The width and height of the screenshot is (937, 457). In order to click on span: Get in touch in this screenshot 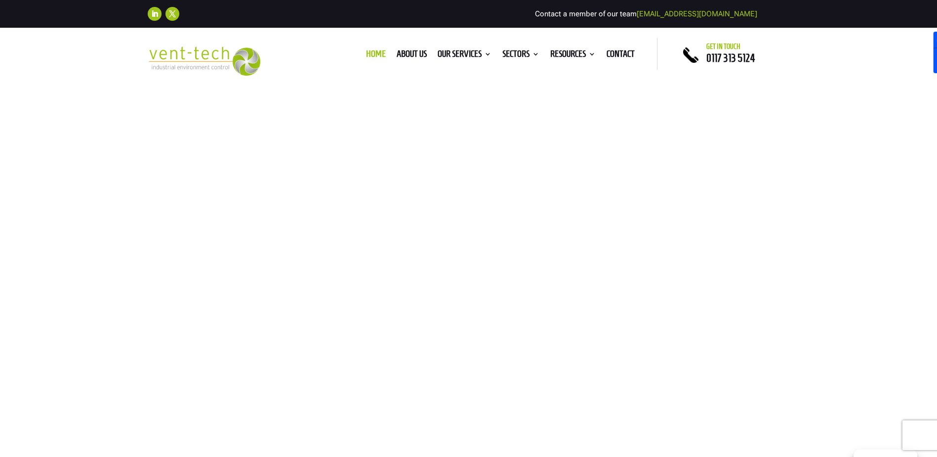, I will do `click(723, 46)`.